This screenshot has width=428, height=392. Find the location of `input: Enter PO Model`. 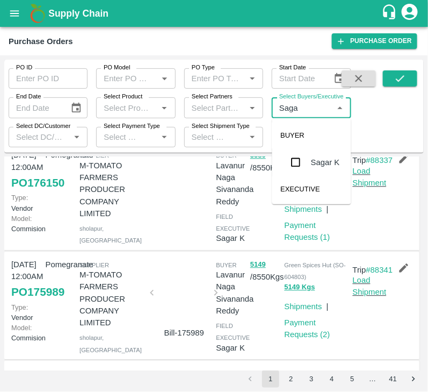

input: Enter PO Model is located at coordinates (127, 78).